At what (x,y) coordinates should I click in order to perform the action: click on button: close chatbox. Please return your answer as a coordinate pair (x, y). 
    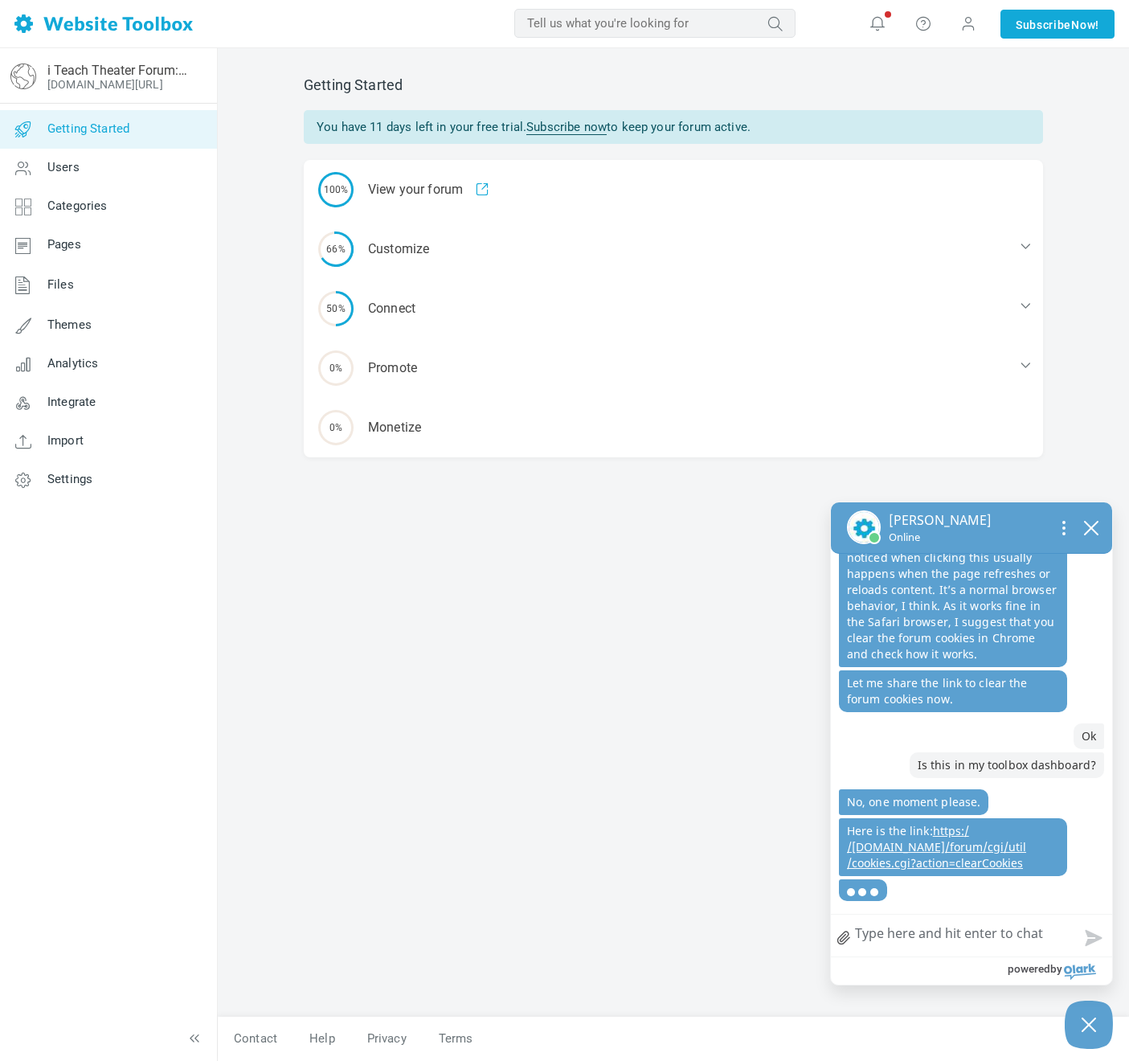
    Looking at the image, I should click on (1092, 527).